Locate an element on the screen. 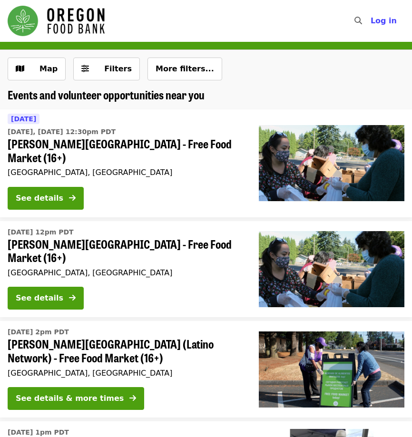 This screenshot has width=412, height=437. span: Map is located at coordinates (48, 68).